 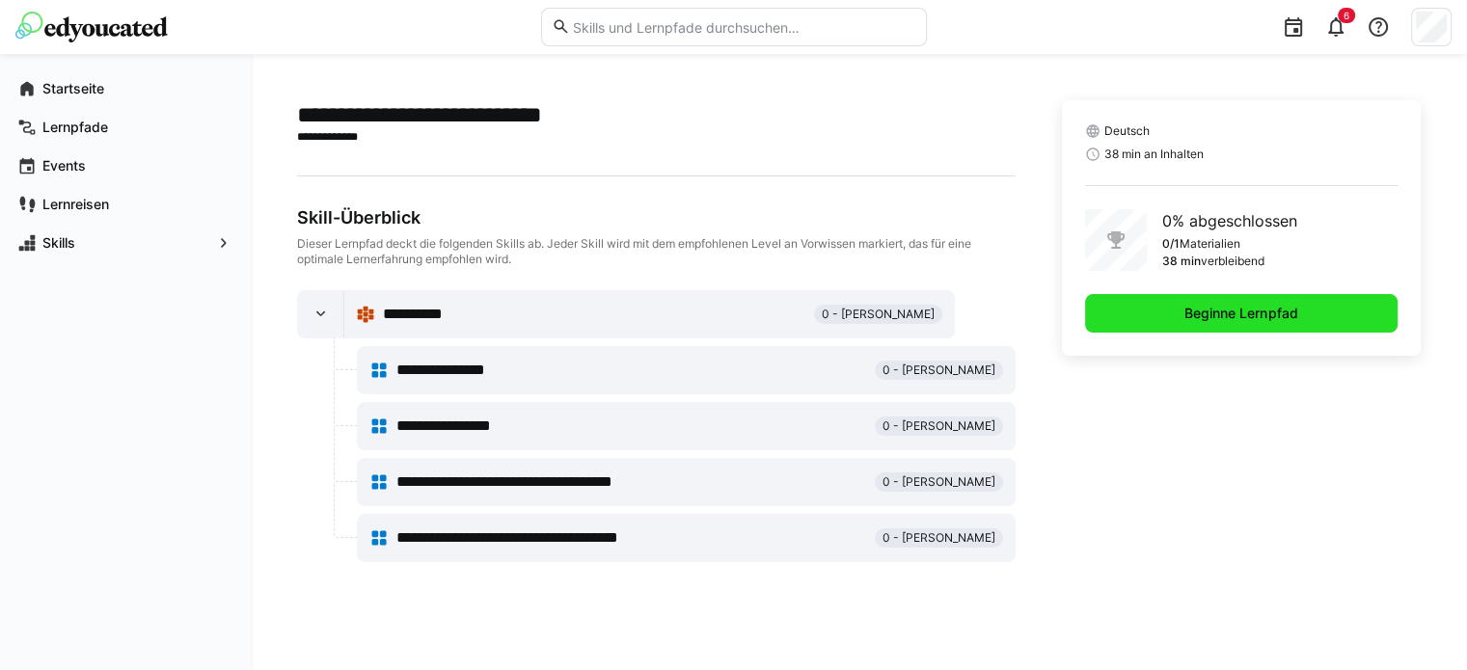 I want to click on span: 38 min an Inhalten, so click(x=1153, y=154).